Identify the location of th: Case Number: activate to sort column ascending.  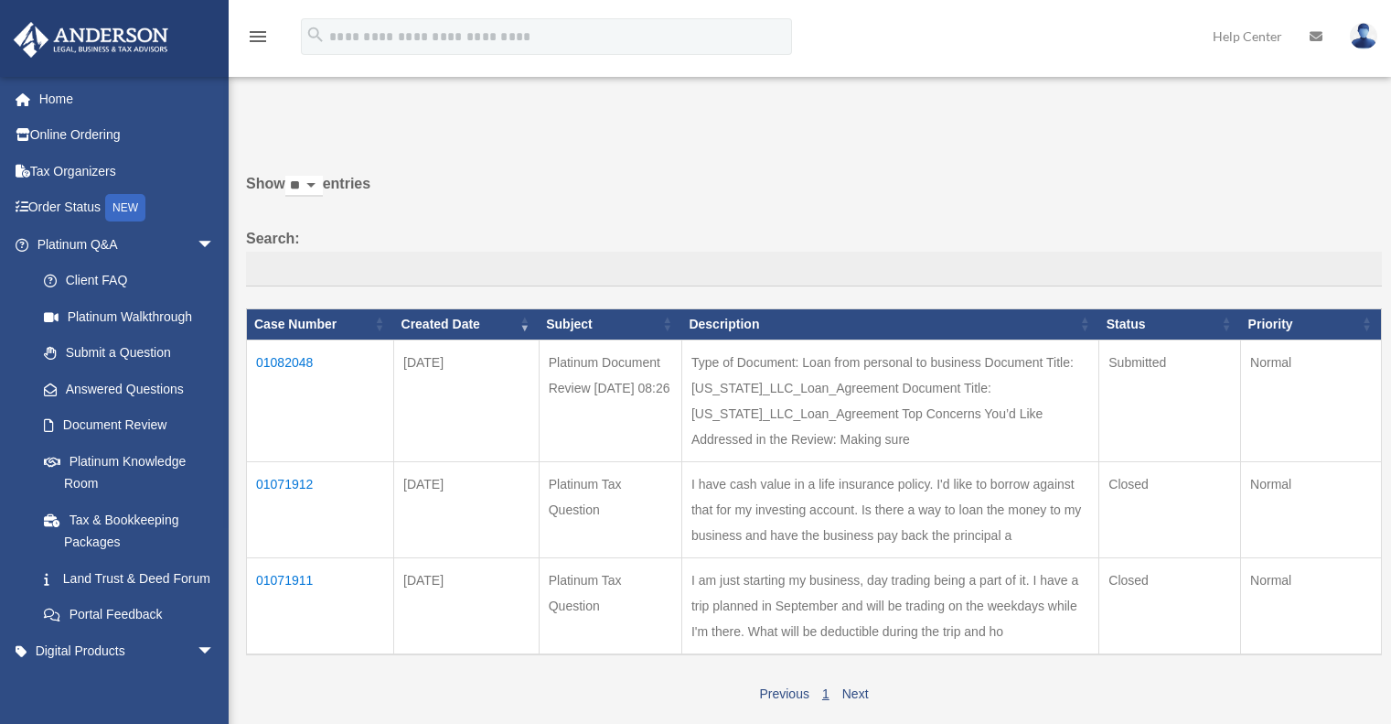
(320, 324).